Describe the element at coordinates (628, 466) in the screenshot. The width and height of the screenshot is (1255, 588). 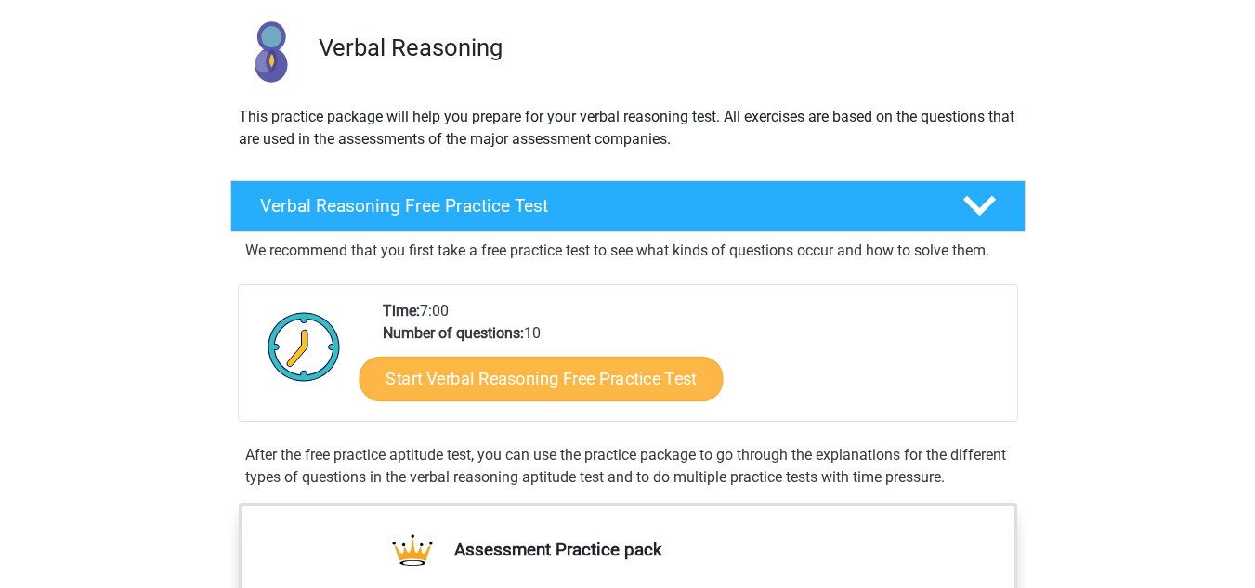
I see `div: After the free practice aptitude test, you can use the practice package to go through the explana...` at that location.